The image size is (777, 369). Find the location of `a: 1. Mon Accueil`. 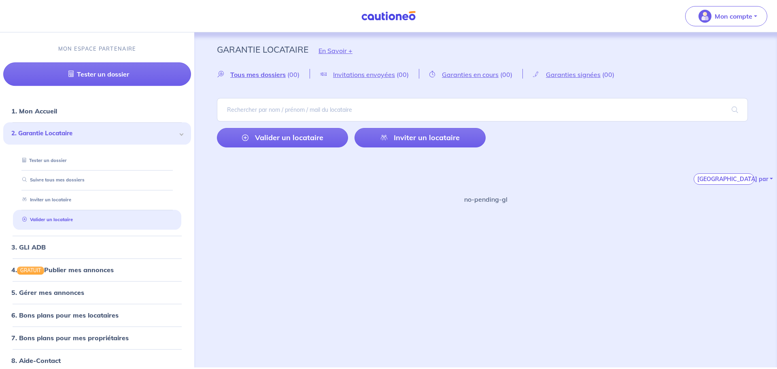

a: 1. Mon Accueil is located at coordinates (34, 111).